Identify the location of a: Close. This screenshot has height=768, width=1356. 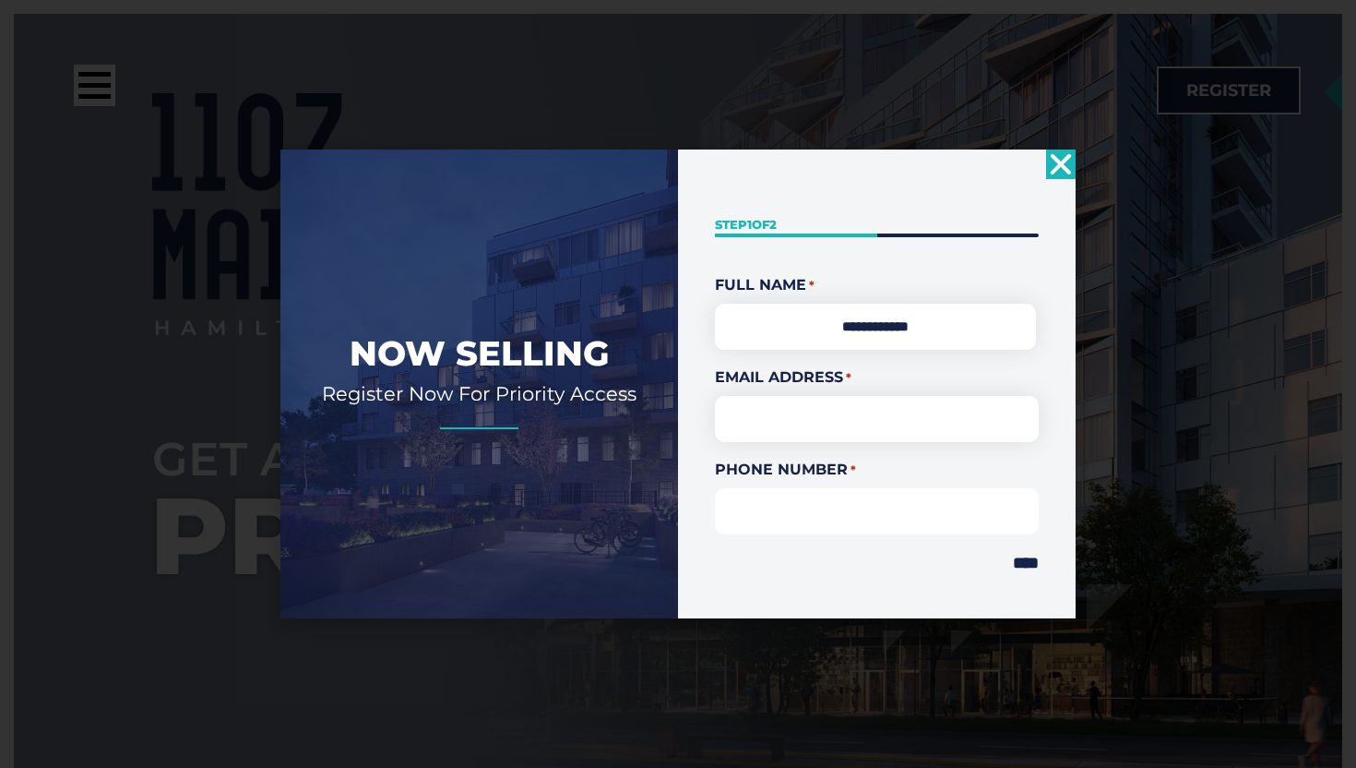
(1061, 164).